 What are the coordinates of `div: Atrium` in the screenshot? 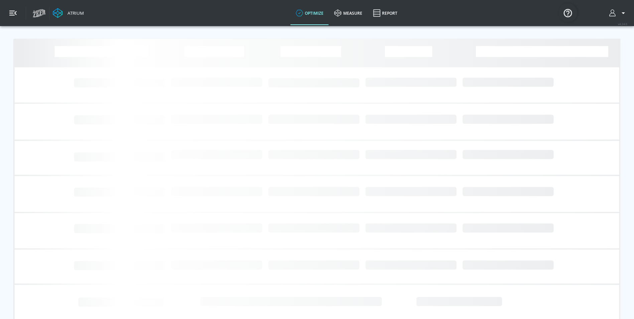 It's located at (74, 13).